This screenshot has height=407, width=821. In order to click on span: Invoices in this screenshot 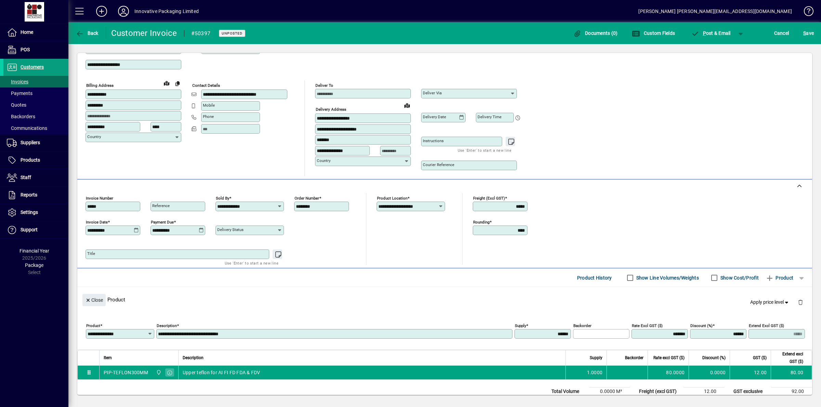, I will do `click(17, 82)`.